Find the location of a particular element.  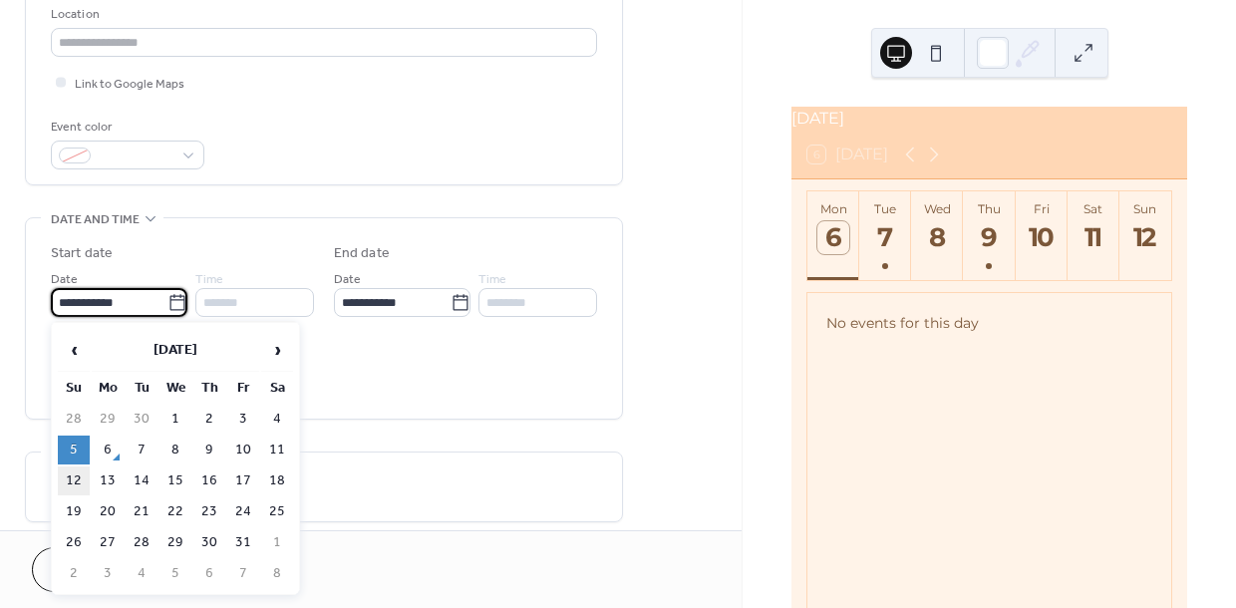

td: 10 is located at coordinates (243, 450).